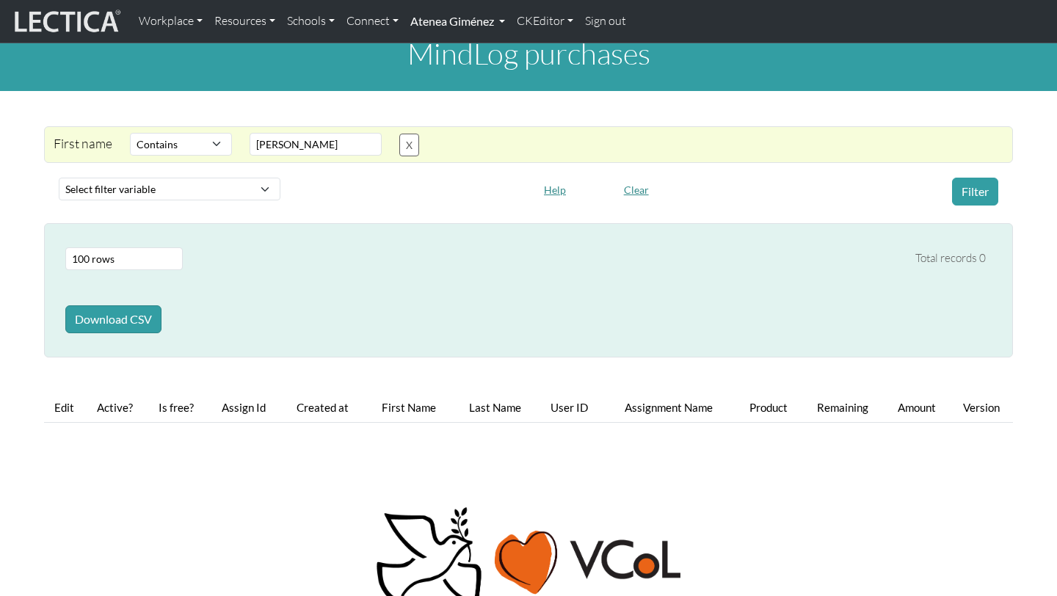  Describe the element at coordinates (322, 407) in the screenshot. I see `th: Created at` at that location.